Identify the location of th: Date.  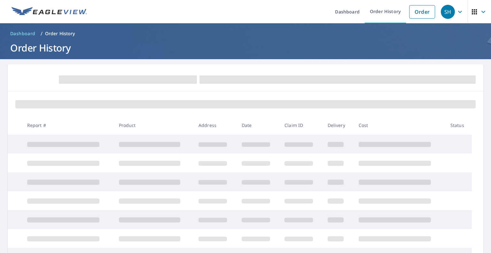
(258, 125).